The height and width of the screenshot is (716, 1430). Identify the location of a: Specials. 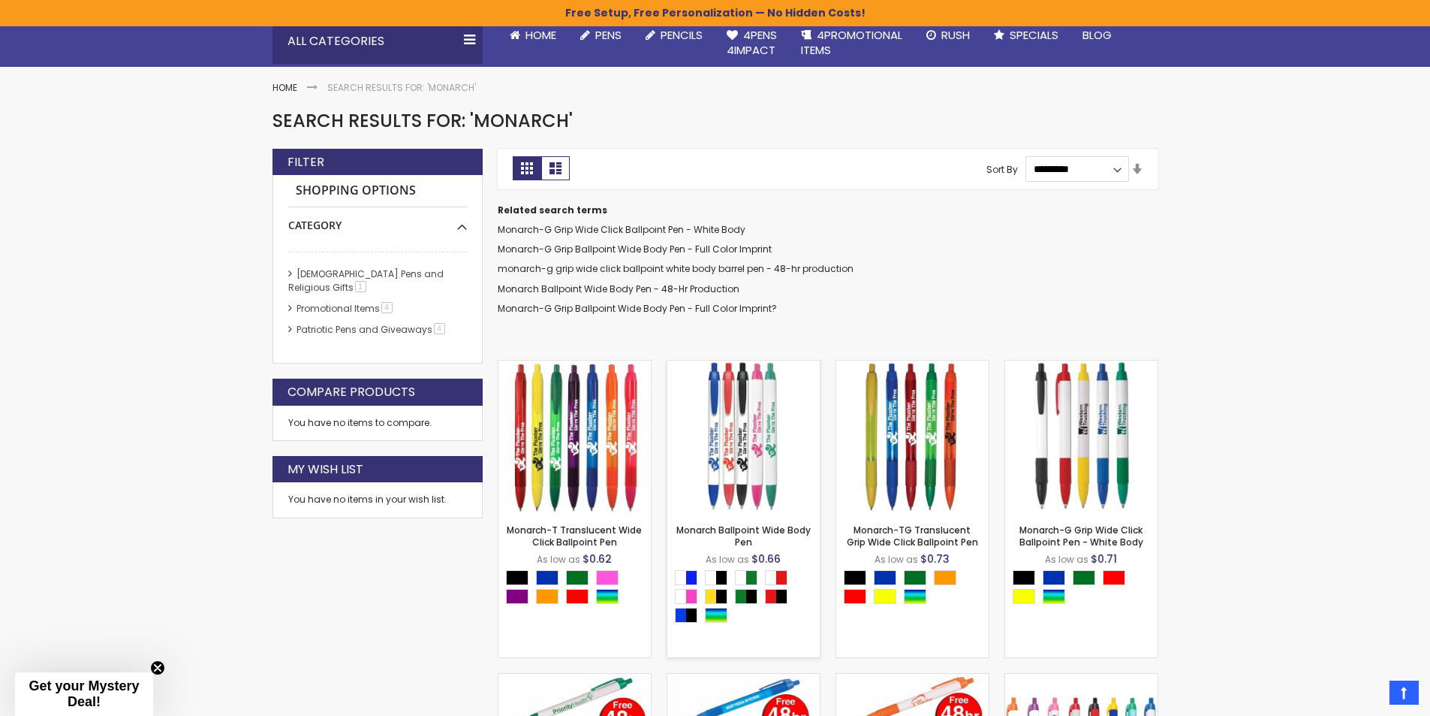
(1026, 35).